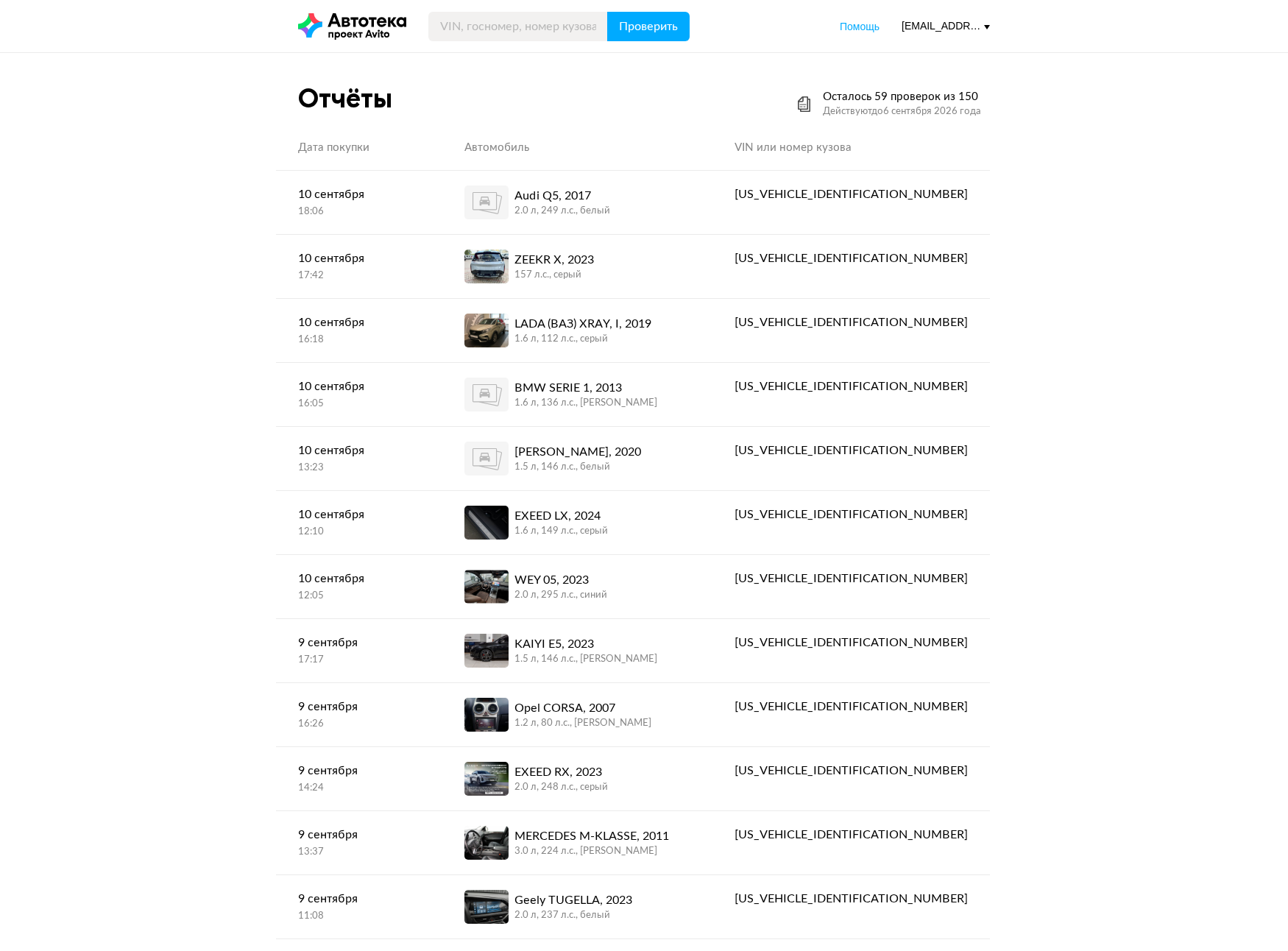 This screenshot has height=951, width=1288. I want to click on div: EXEED LX, 2024, so click(561, 516).